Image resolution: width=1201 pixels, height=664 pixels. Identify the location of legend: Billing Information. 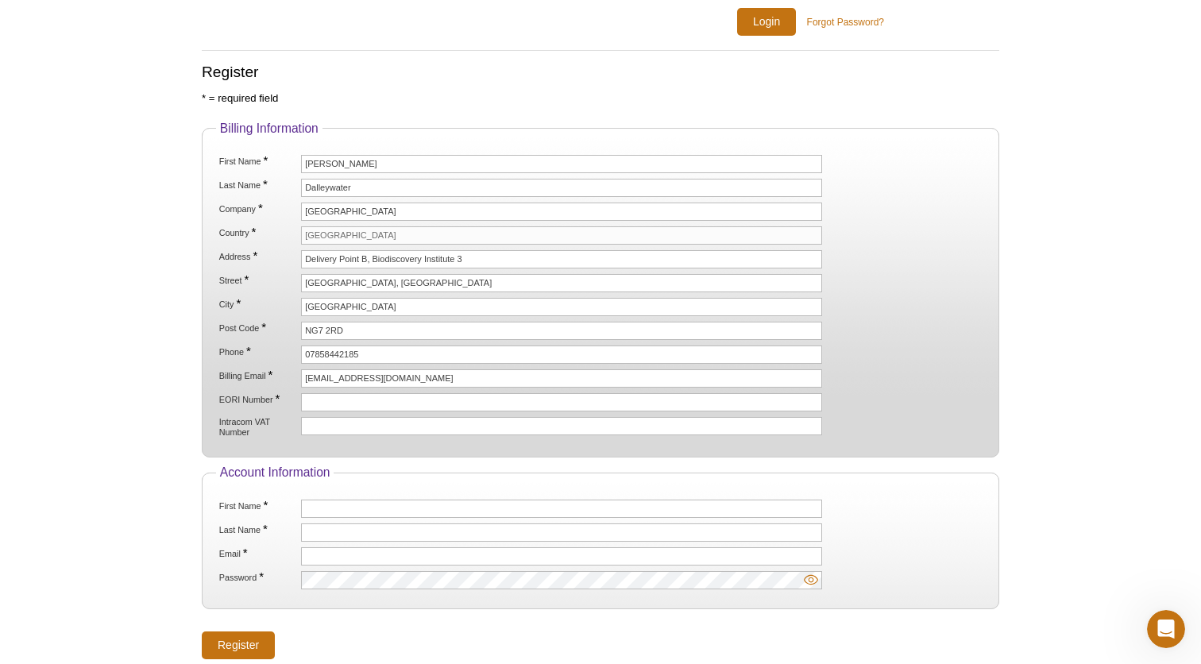
(269, 129).